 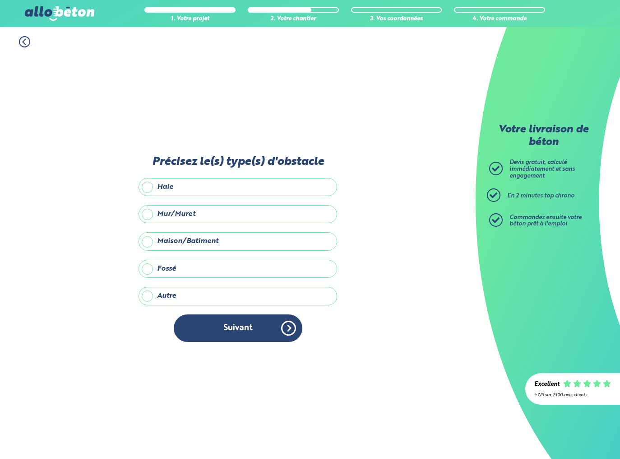 I want to click on label: Autre, so click(x=238, y=296).